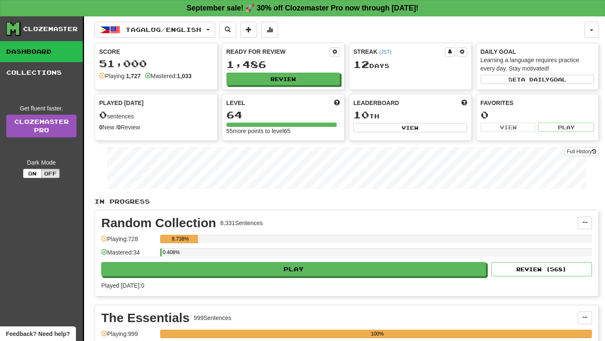  Describe the element at coordinates (385, 52) in the screenshot. I see `a: (JST)` at that location.